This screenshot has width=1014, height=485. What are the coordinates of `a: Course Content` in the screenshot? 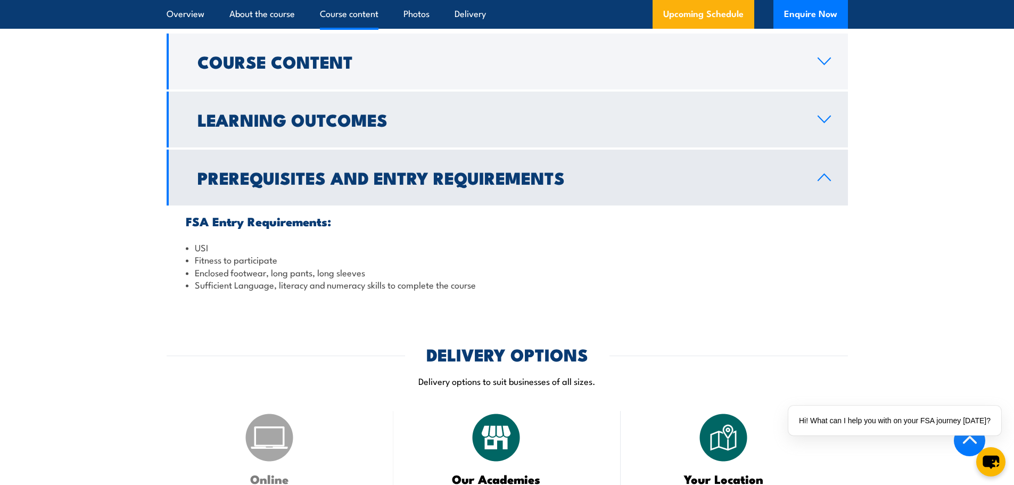 It's located at (507, 61).